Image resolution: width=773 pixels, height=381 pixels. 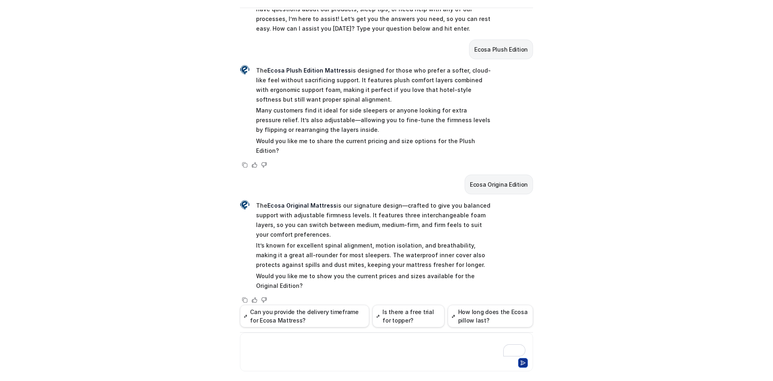 I want to click on p: It’s known for excellent spinal alignment, motion isolation, and breathability, making it a great..., so click(x=374, y=255).